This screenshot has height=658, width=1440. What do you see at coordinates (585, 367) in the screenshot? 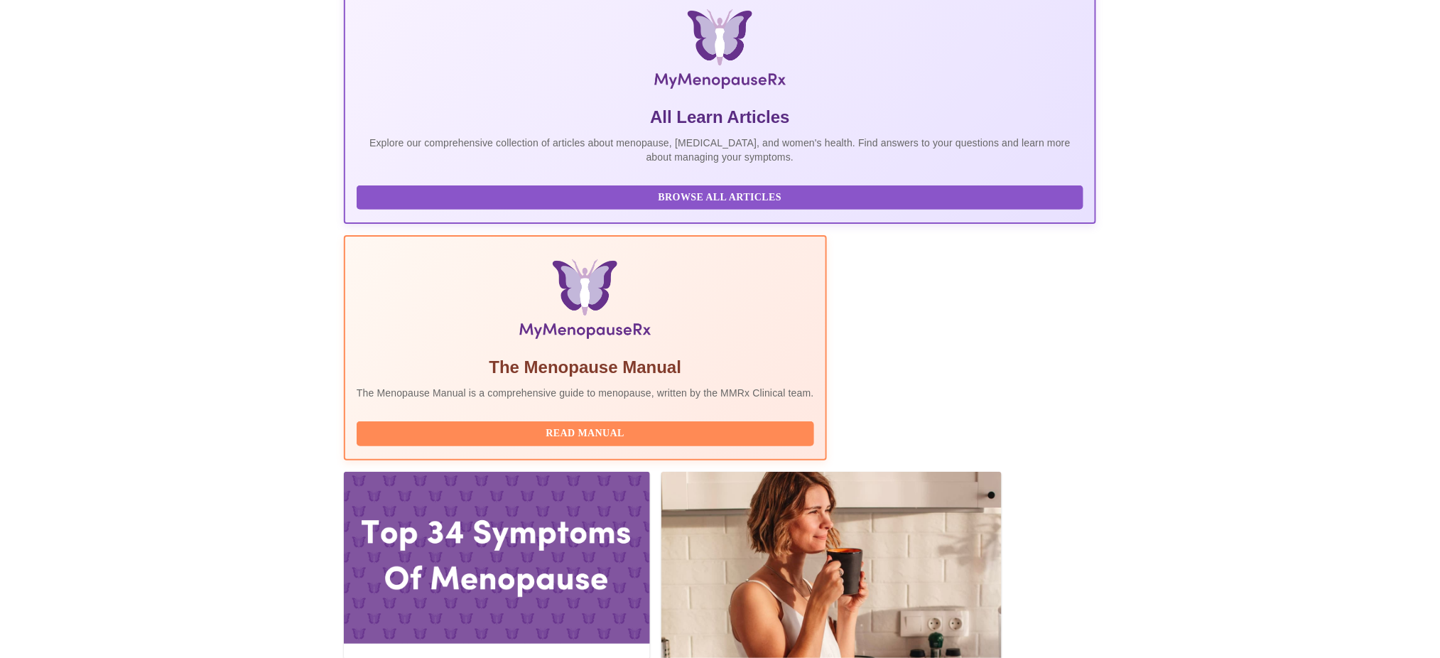
I see `h5: The Menopause Manual` at bounding box center [585, 367].